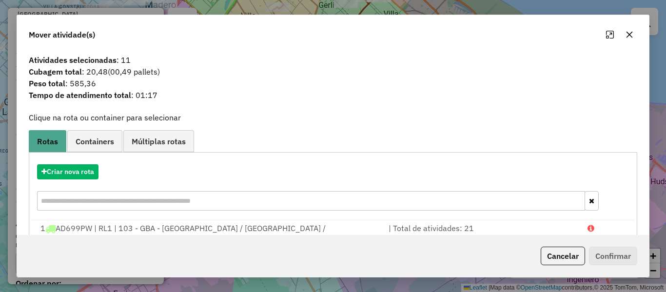 The height and width of the screenshot is (292, 666). What do you see at coordinates (68, 172) in the screenshot?
I see `button: Criar nova rota` at bounding box center [68, 172].